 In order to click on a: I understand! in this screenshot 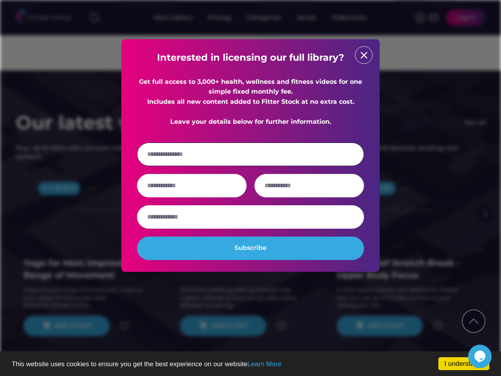, I will do `click(464, 363)`.